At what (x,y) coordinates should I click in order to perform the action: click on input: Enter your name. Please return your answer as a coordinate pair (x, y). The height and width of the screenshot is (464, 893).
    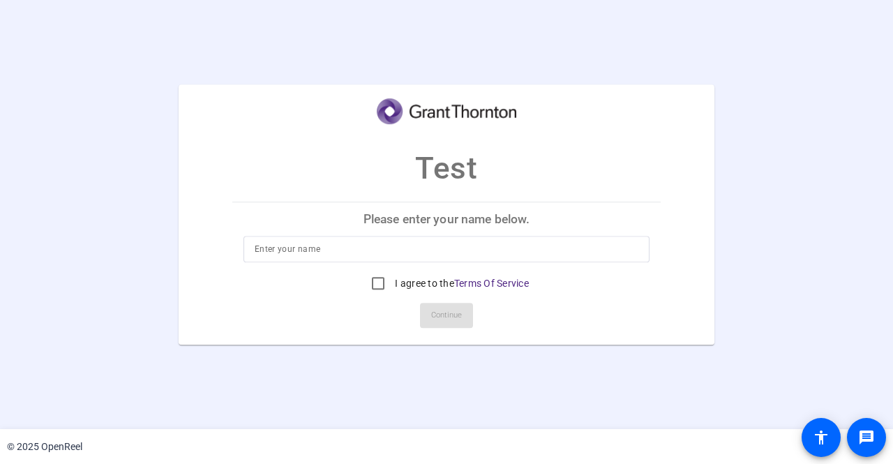
    Looking at the image, I should click on (446, 249).